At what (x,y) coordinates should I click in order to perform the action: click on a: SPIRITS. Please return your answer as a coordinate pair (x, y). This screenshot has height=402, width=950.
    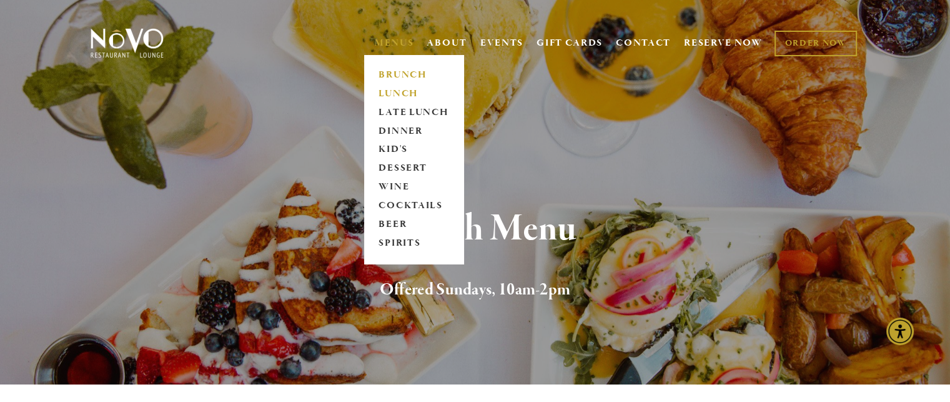
    Looking at the image, I should click on (414, 244).